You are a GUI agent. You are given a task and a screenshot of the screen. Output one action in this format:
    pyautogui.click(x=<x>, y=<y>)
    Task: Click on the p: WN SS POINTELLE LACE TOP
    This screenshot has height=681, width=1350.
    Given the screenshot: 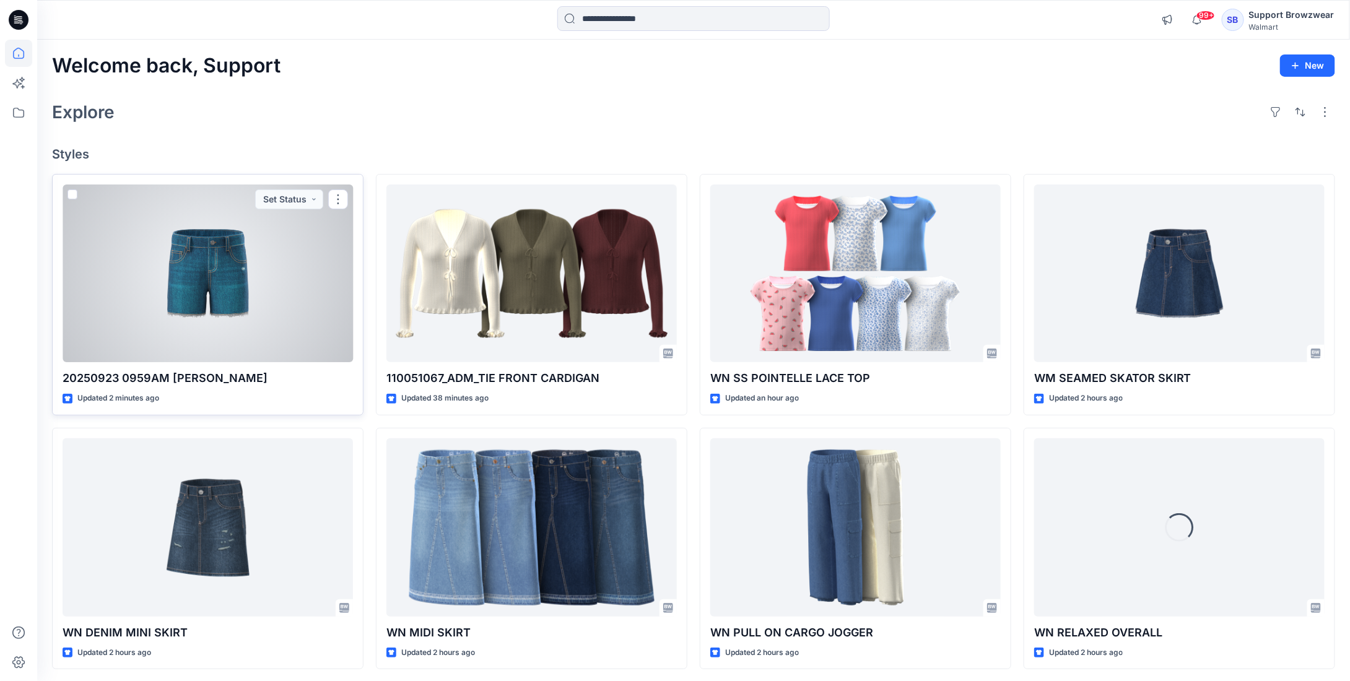 What is the action you would take?
    pyautogui.click(x=855, y=378)
    